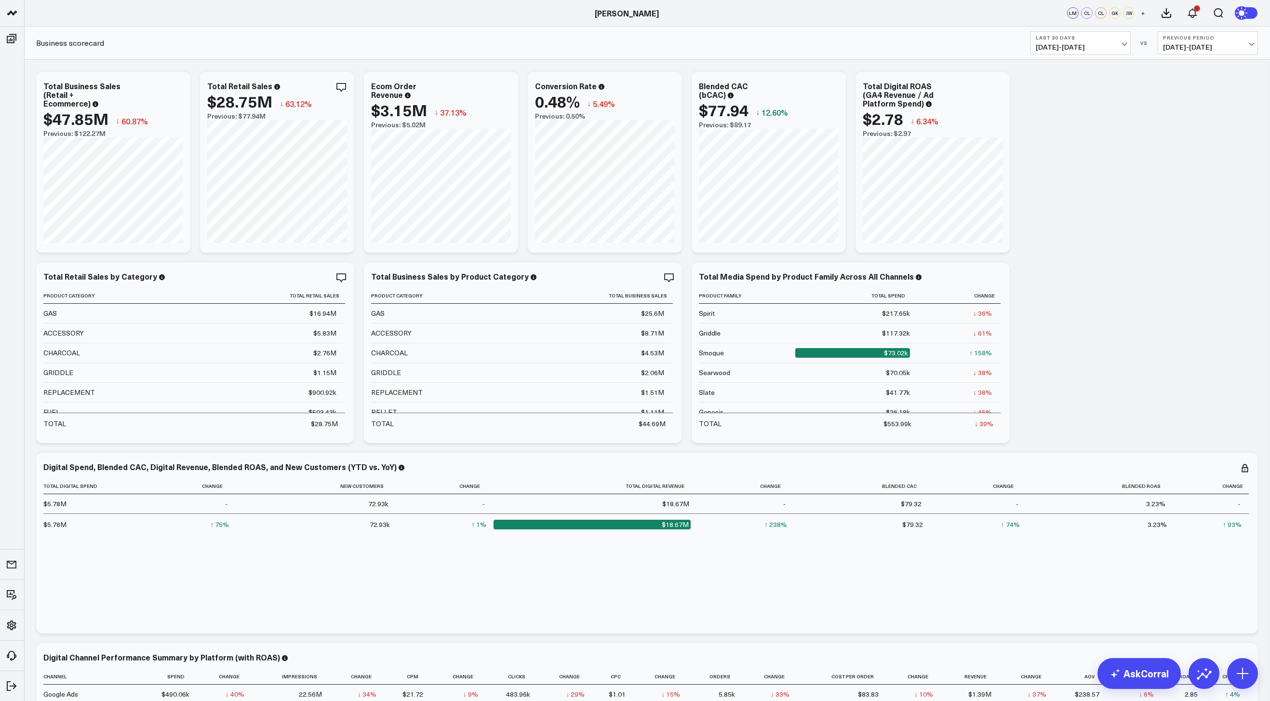 This screenshot has width=1270, height=701. I want to click on th: Cpm, so click(408, 676).